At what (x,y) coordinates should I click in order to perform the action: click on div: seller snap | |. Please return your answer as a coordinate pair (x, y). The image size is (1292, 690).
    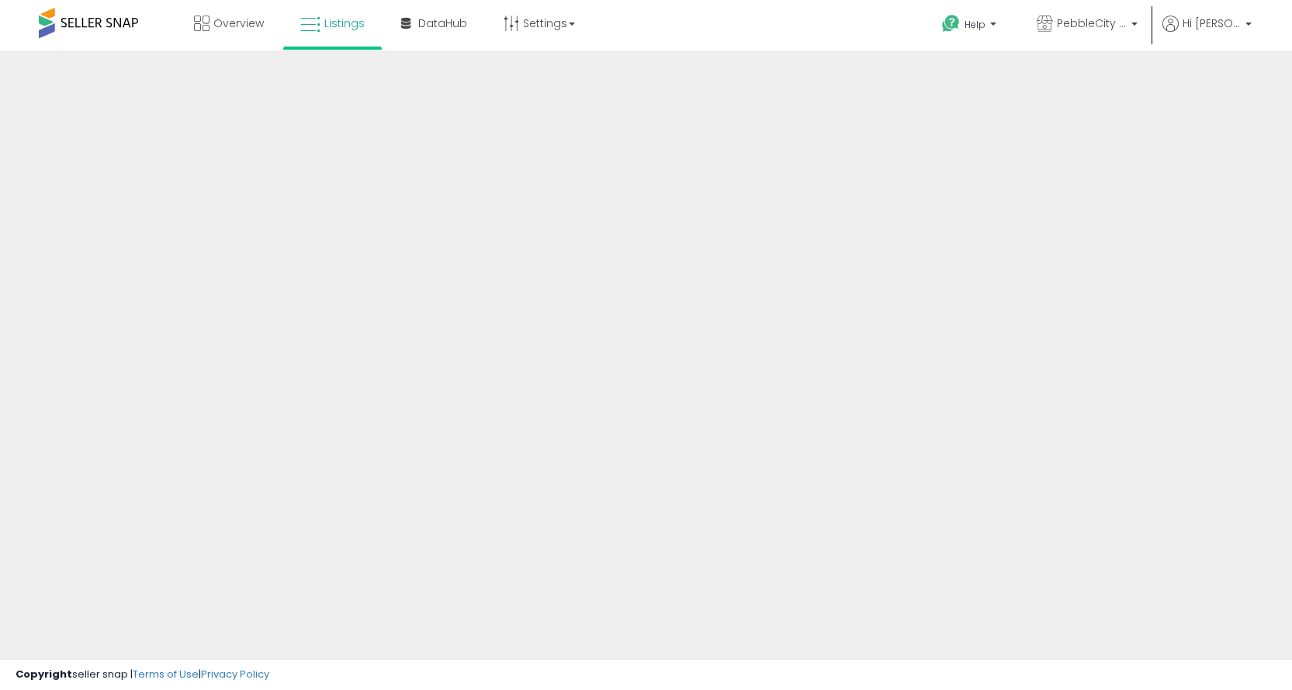
    Looking at the image, I should click on (142, 674).